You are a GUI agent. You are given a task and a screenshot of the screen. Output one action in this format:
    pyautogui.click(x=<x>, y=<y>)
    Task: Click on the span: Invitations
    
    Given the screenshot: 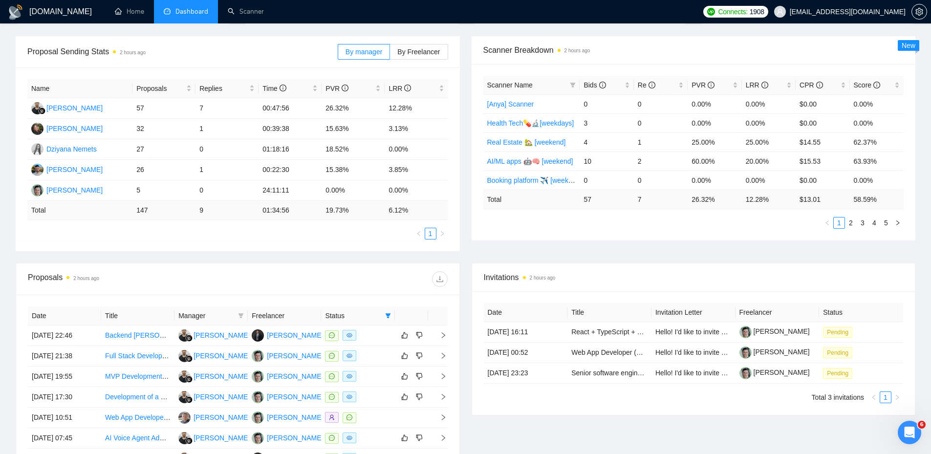 What is the action you would take?
    pyautogui.click(x=694, y=277)
    